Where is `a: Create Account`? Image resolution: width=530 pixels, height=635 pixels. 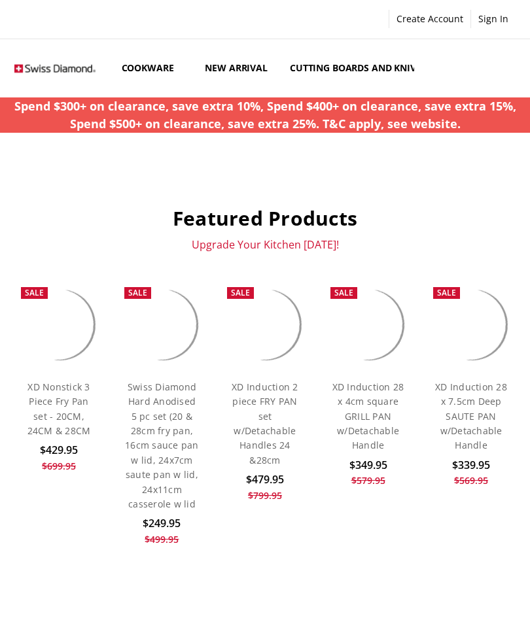 a: Create Account is located at coordinates (430, 19).